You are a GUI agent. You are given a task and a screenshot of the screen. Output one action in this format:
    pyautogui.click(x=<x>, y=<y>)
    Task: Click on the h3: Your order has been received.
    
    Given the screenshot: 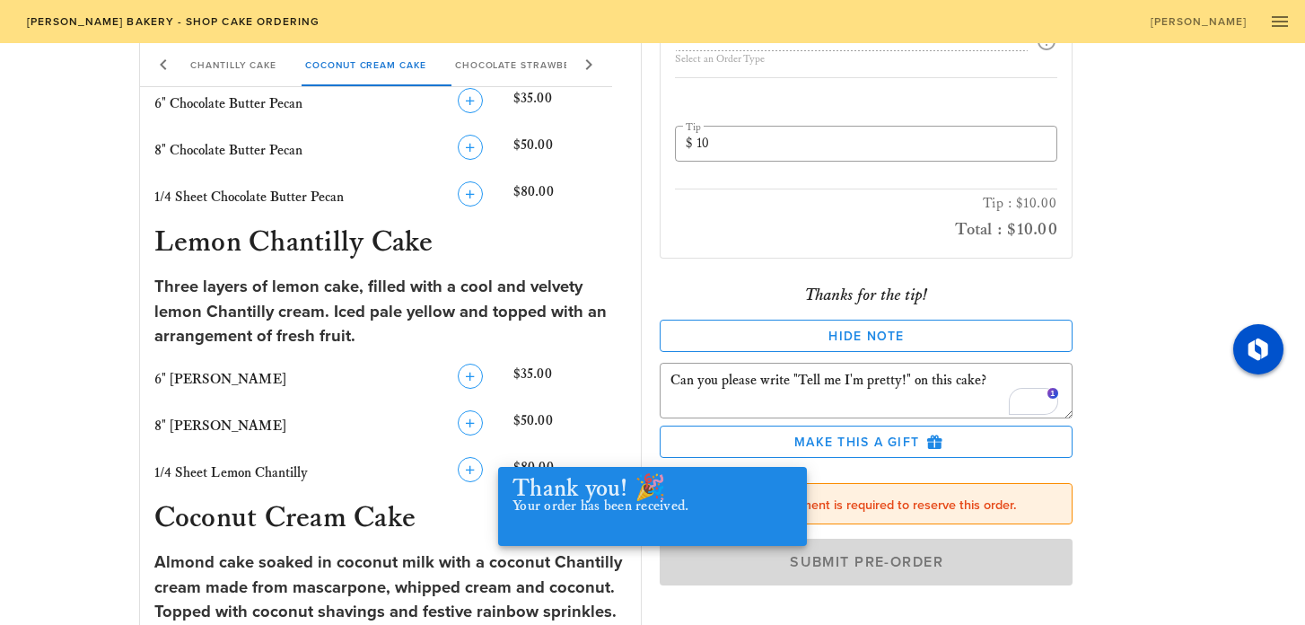 What is the action you would take?
    pyautogui.click(x=600, y=512)
    